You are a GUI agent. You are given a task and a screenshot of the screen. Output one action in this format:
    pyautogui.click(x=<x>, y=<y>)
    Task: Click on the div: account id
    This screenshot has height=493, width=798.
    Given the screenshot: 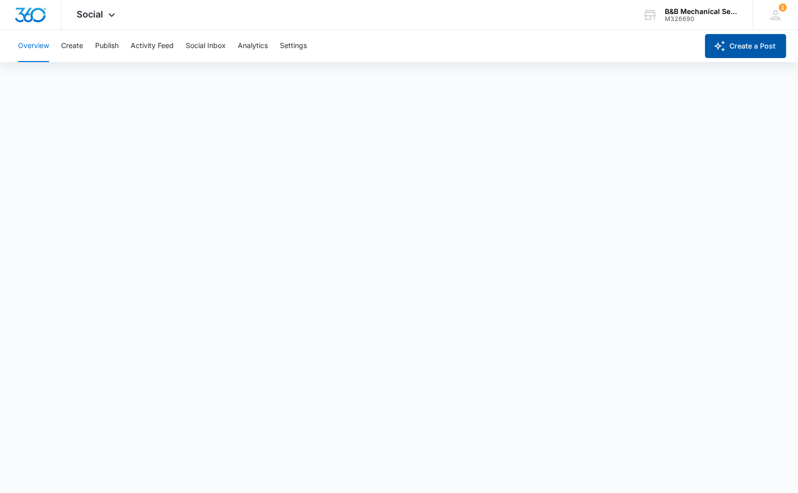 What is the action you would take?
    pyautogui.click(x=701, y=19)
    